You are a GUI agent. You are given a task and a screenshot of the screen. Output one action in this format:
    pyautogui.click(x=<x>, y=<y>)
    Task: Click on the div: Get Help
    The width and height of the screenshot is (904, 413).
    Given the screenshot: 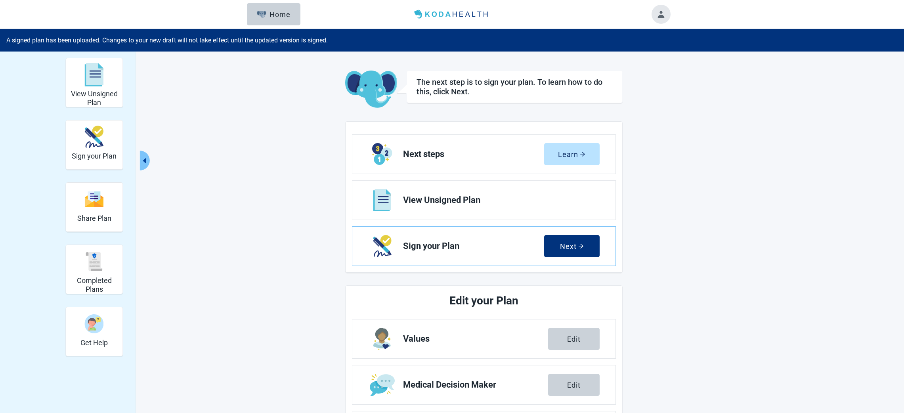 What is the action you would take?
    pyautogui.click(x=94, y=331)
    